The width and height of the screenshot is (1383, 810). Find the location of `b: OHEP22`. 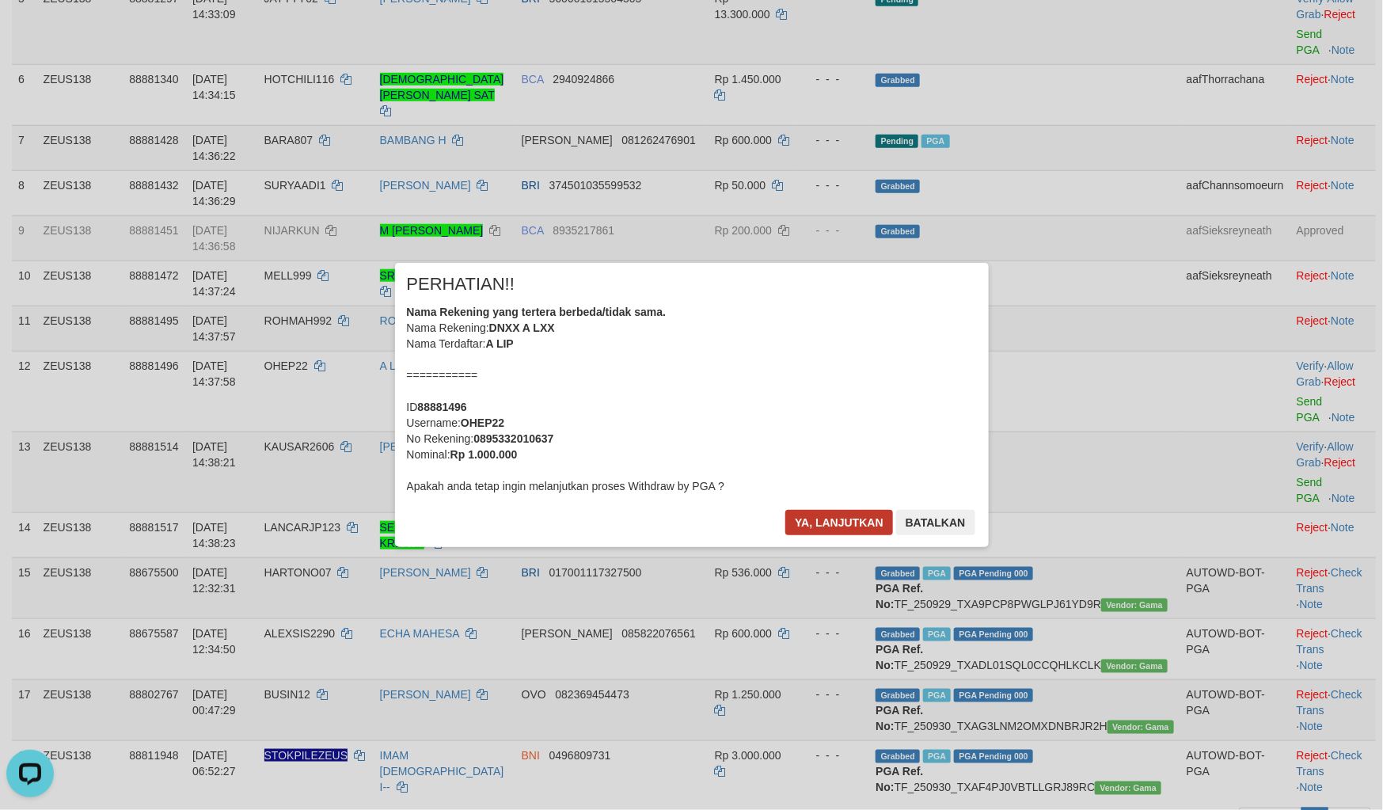

b: OHEP22 is located at coordinates (482, 423).